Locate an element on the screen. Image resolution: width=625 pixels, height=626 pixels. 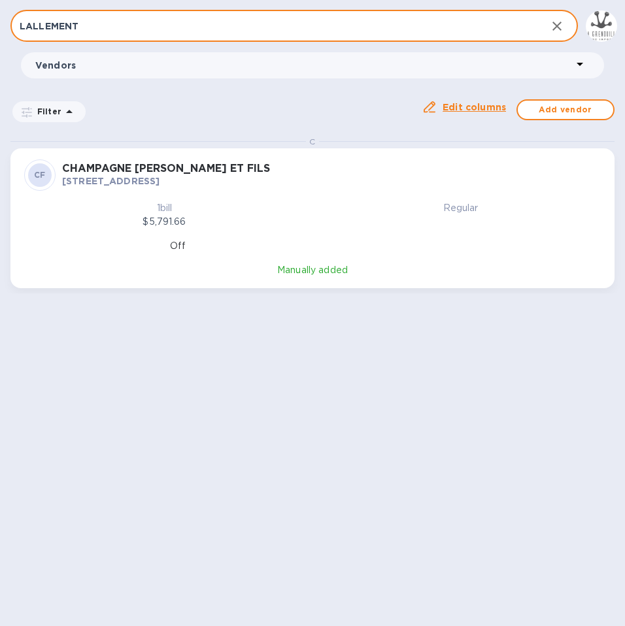
p: Off is located at coordinates (312, 246).